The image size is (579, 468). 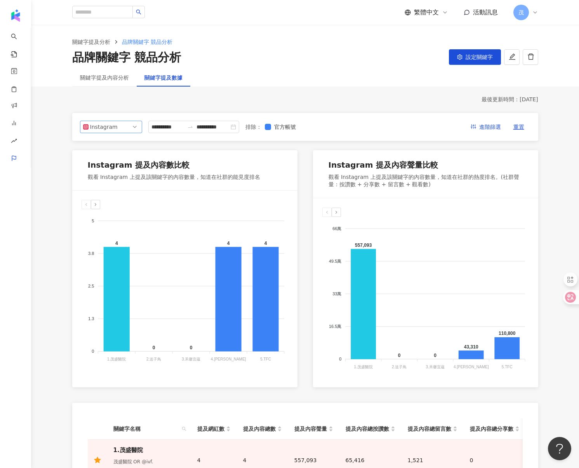 What do you see at coordinates (370, 460) in the screenshot?
I see `div: 65,416` at bounding box center [370, 460].